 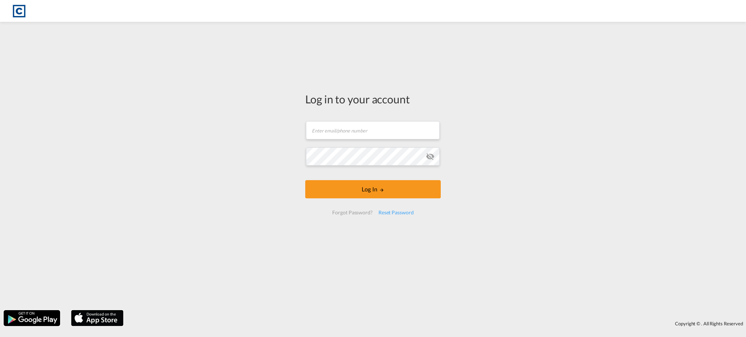 What do you see at coordinates (430, 157) in the screenshot?
I see `md-icon: icon-eye-off` at bounding box center [430, 157].